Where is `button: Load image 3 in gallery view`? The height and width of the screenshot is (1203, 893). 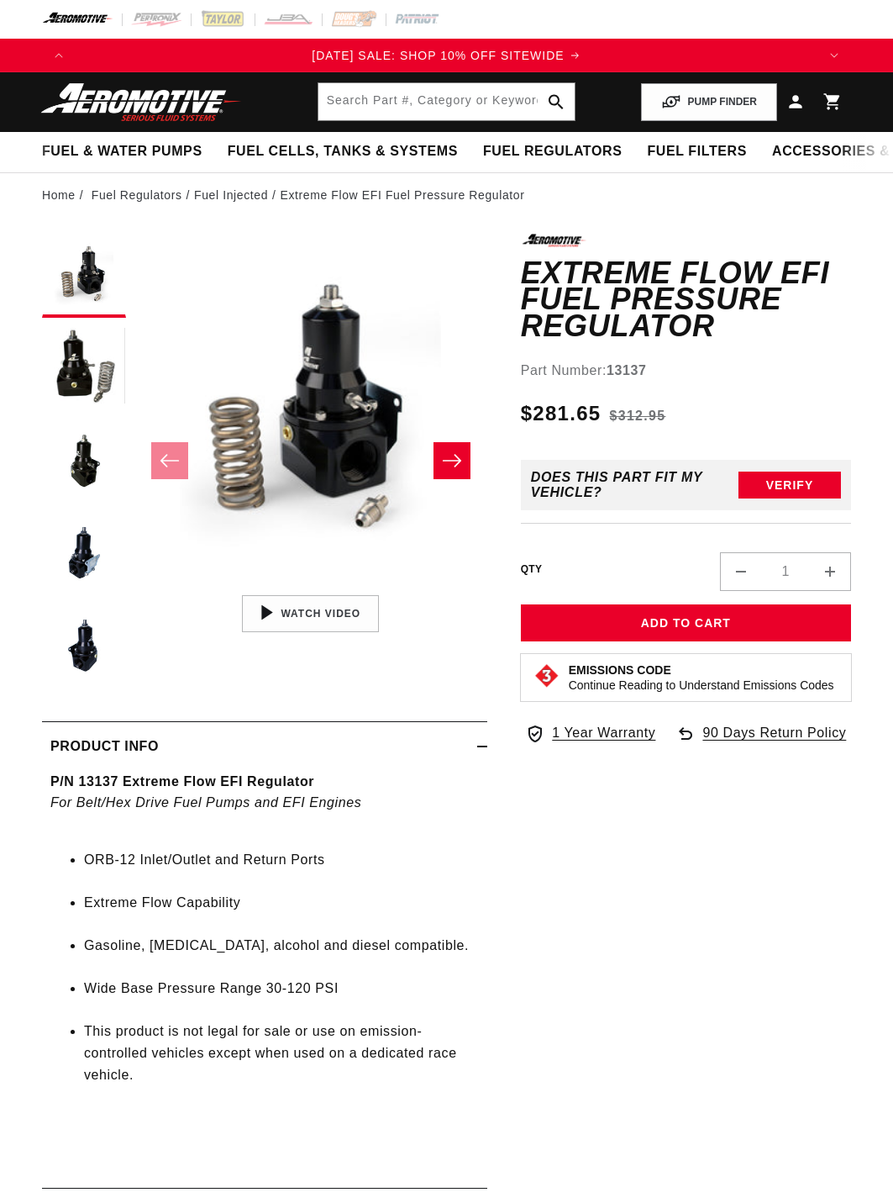 button: Load image 3 in gallery view is located at coordinates (84, 461).